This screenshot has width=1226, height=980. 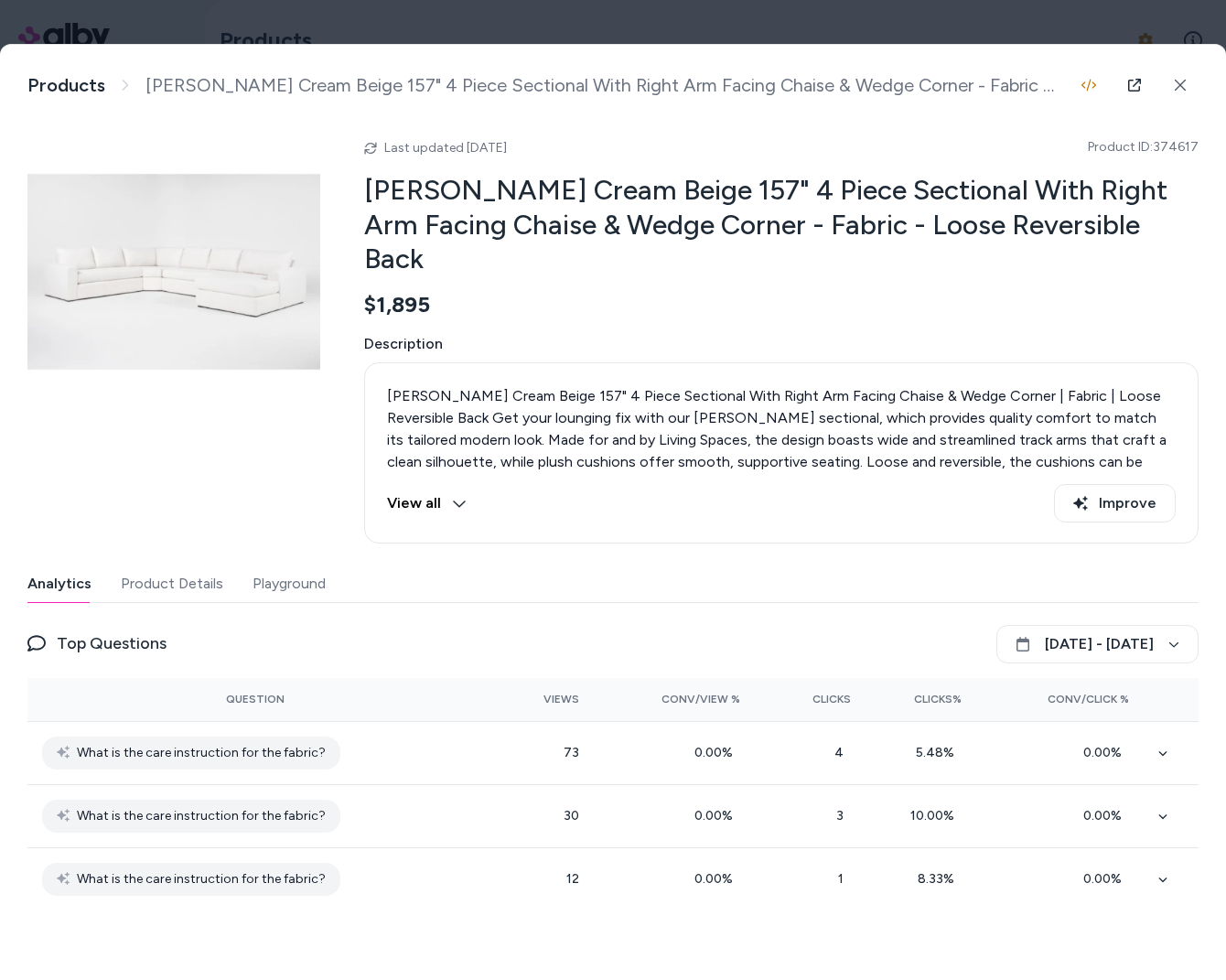 I want to click on nav: breadcrumb, so click(x=542, y=85).